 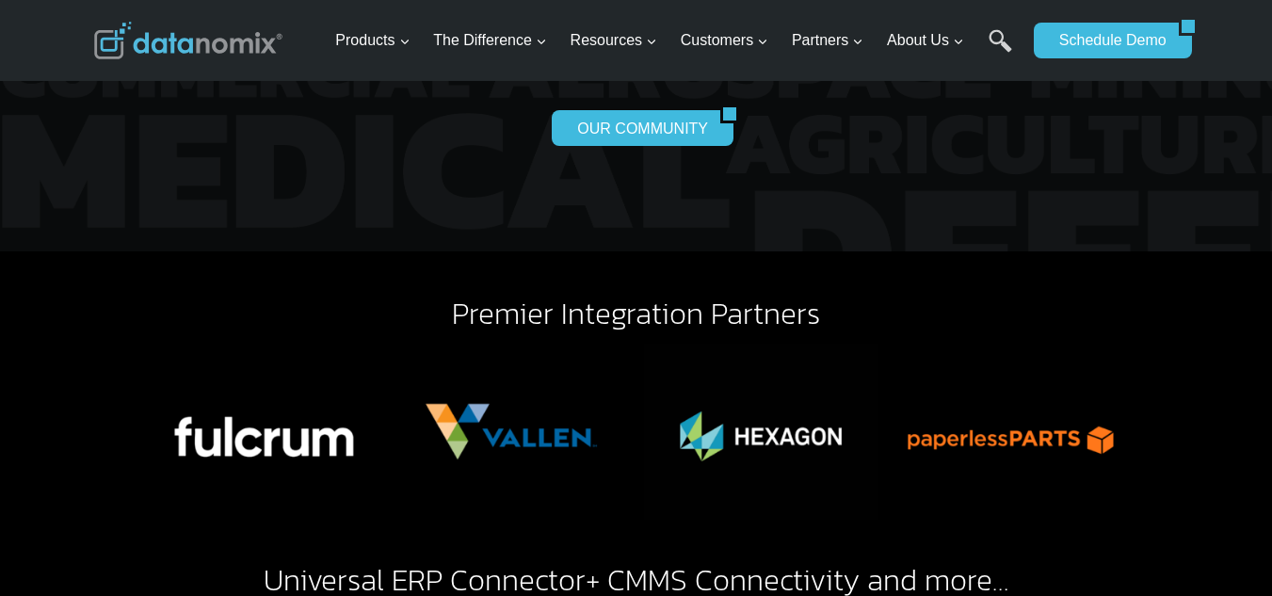 I want to click on nav: Primary Navigation, so click(x=676, y=40).